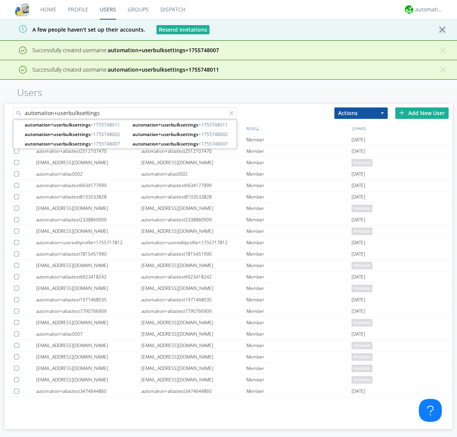  What do you see at coordinates (75, 29) in the screenshot?
I see `span: A few people haven't set up their accounts.` at bounding box center [75, 29].